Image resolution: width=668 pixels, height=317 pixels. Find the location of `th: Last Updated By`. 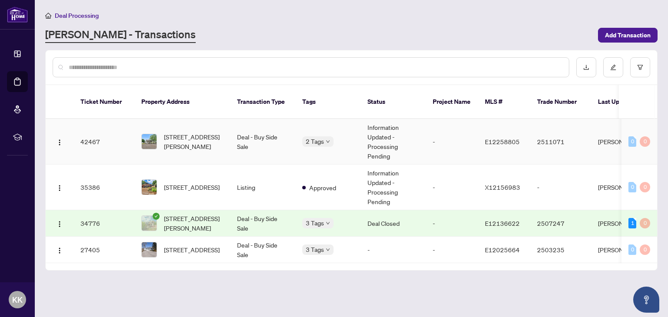

th: Last Updated By is located at coordinates (623, 102).